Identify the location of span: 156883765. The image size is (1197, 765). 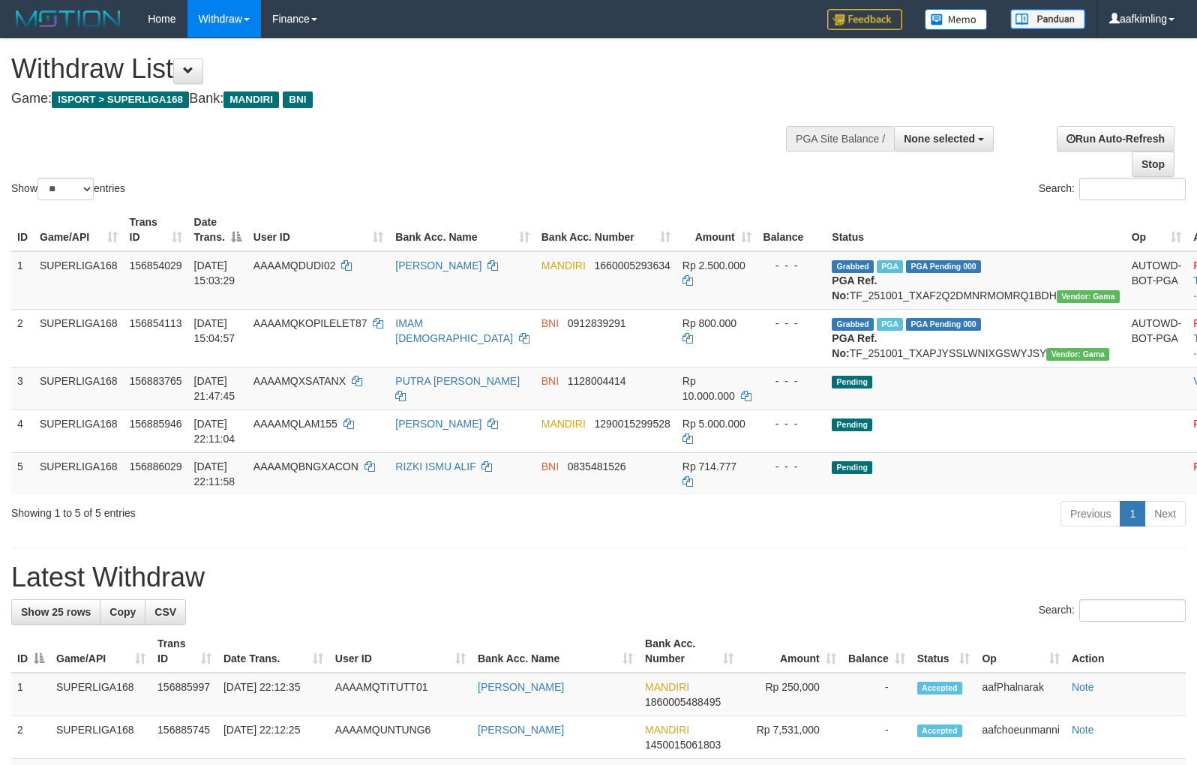
(156, 381).